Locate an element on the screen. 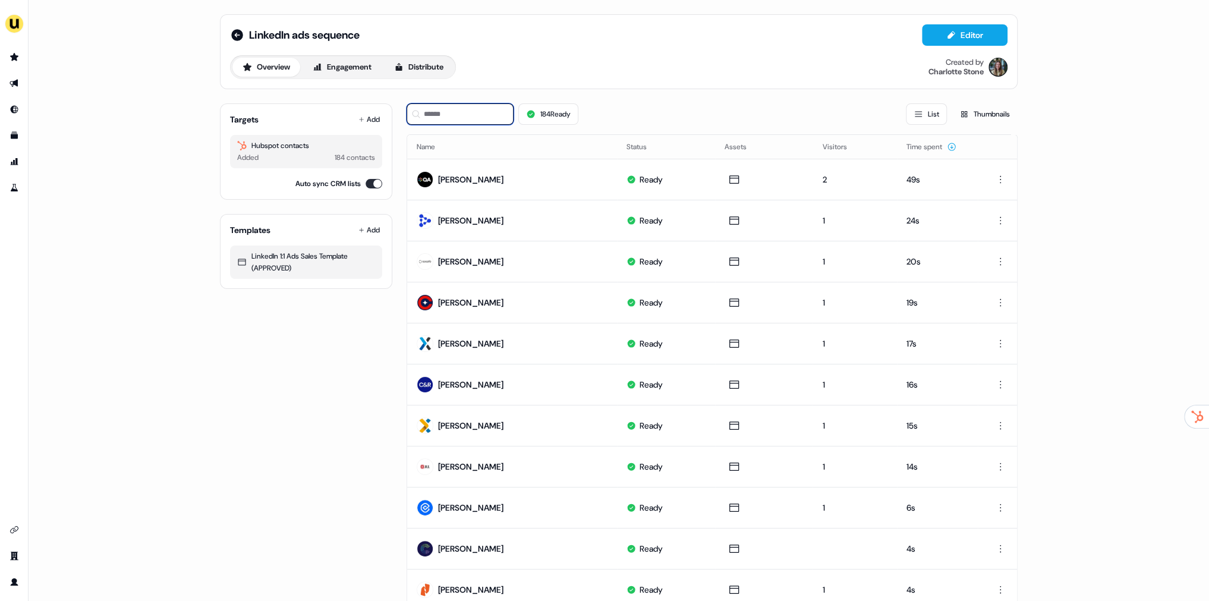 Image resolution: width=1209 pixels, height=601 pixels. div: Added is located at coordinates (248, 158).